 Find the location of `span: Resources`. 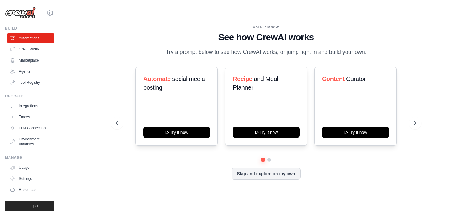

span: Resources is located at coordinates (27, 190).